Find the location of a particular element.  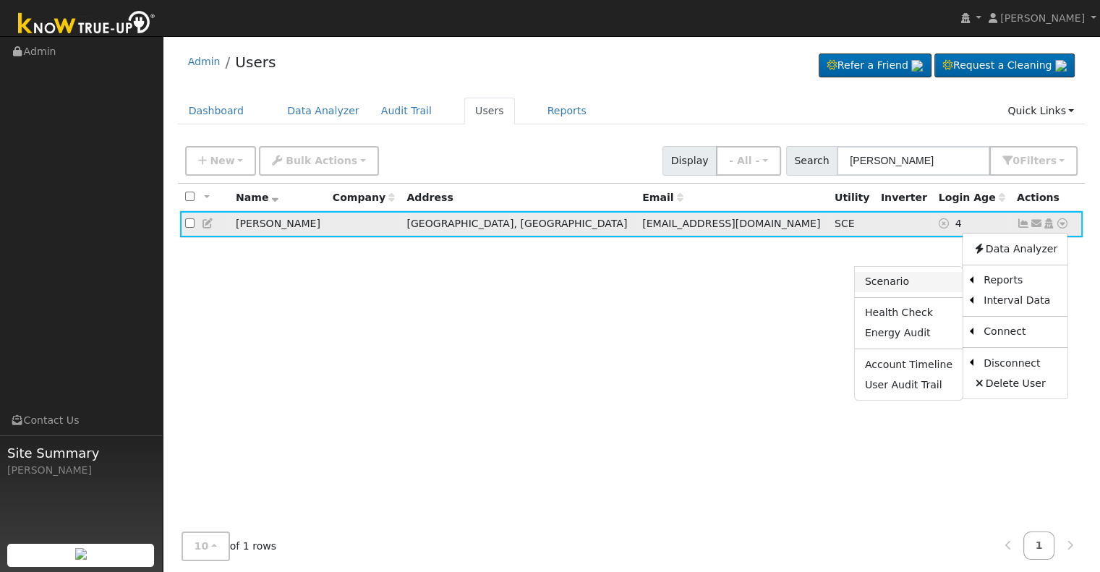

span: Search is located at coordinates (812, 161).